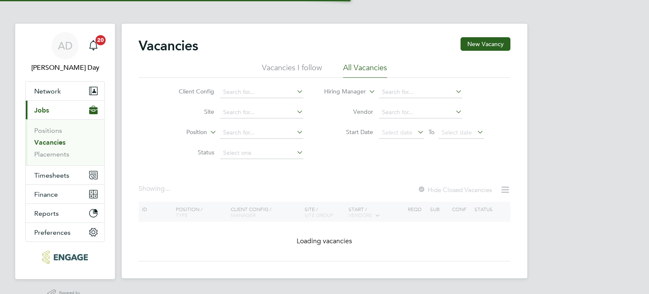  I want to click on h2: Vacancies, so click(168, 46).